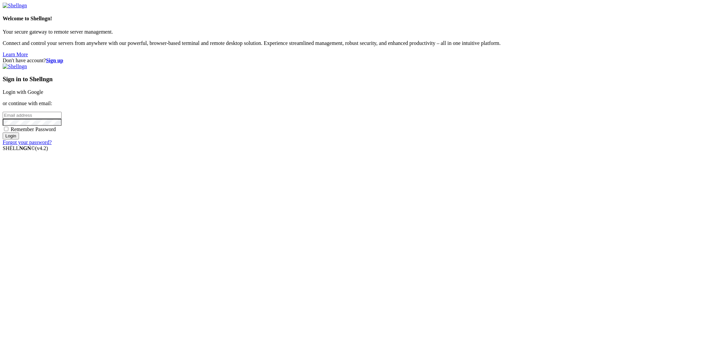  Describe the element at coordinates (42, 148) in the screenshot. I see `span: 4.2.0` at that location.